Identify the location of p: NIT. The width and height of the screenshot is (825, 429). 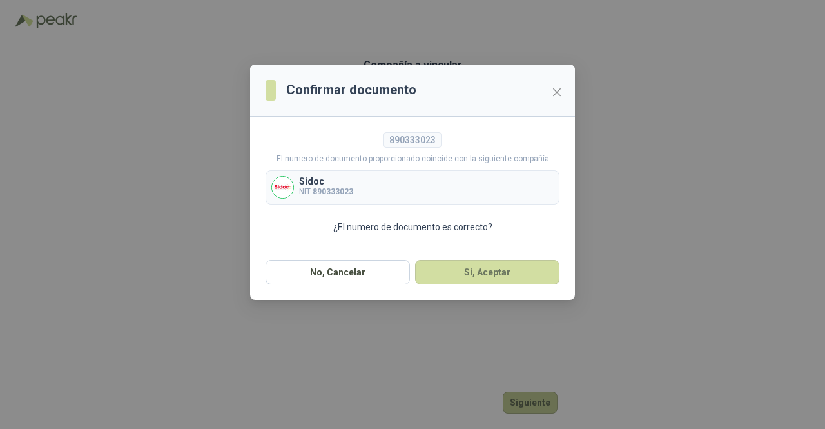
(326, 191).